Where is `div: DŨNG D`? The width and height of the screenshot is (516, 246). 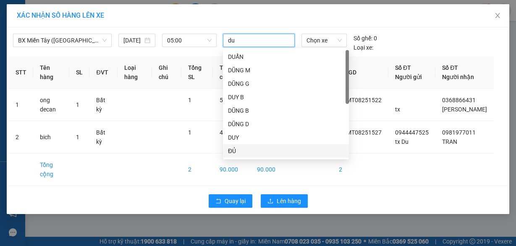 div: DŨNG D is located at coordinates (286, 124).